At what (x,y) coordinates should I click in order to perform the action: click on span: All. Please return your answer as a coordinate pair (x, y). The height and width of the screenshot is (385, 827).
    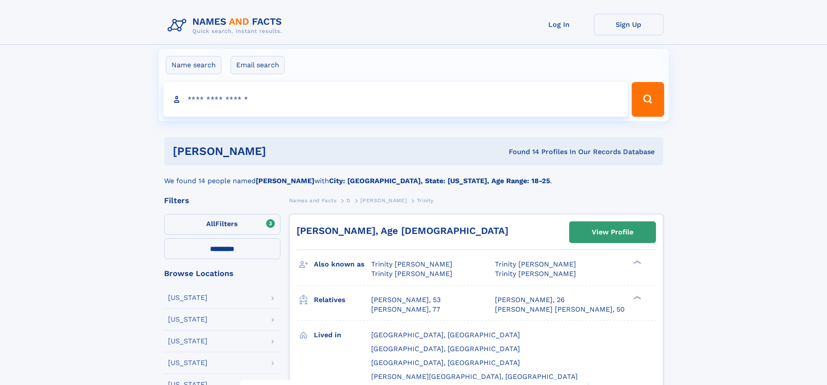
    Looking at the image, I should click on (211, 224).